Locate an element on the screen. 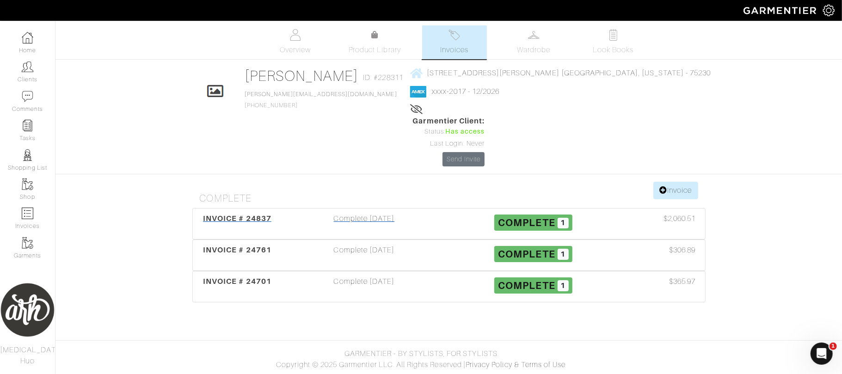 Image resolution: width=842 pixels, height=374 pixels. span: INVOICE # 24837 is located at coordinates (237, 218).